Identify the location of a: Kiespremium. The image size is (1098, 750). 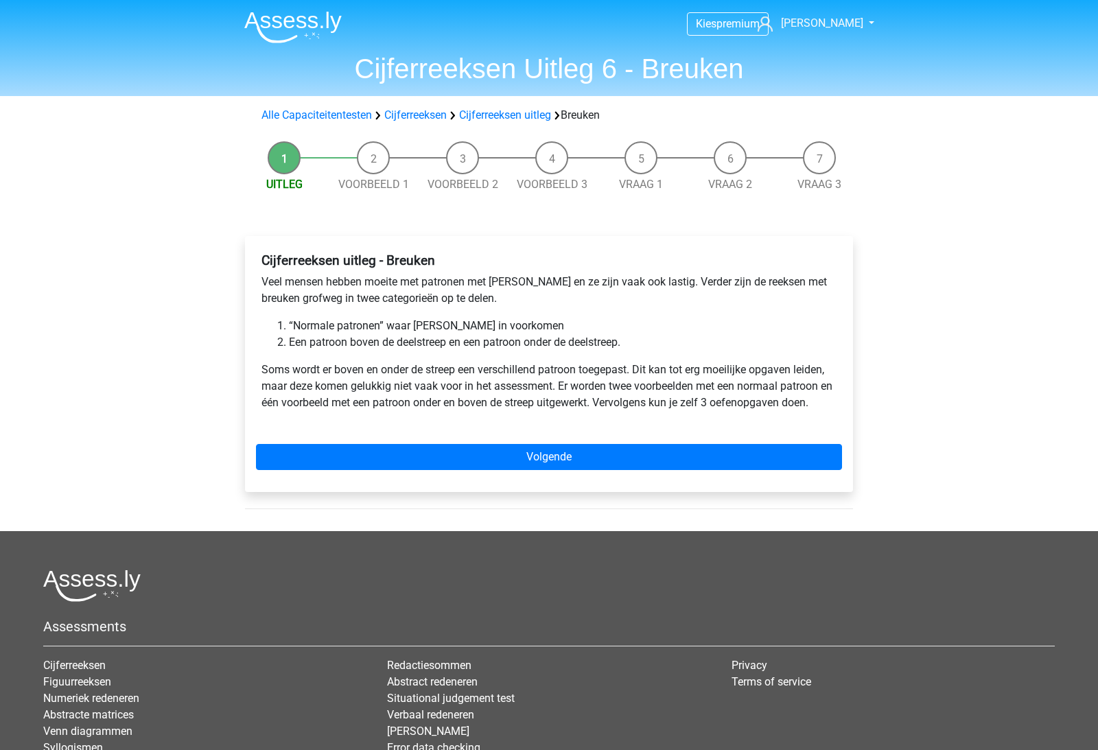
(727, 23).